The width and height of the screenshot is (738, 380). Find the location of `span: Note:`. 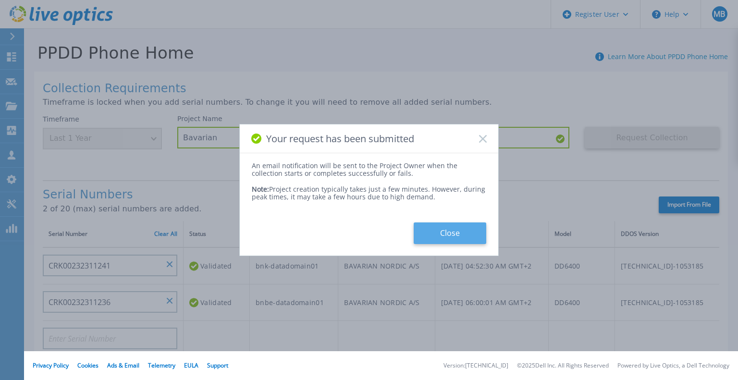

span: Note: is located at coordinates (260, 189).